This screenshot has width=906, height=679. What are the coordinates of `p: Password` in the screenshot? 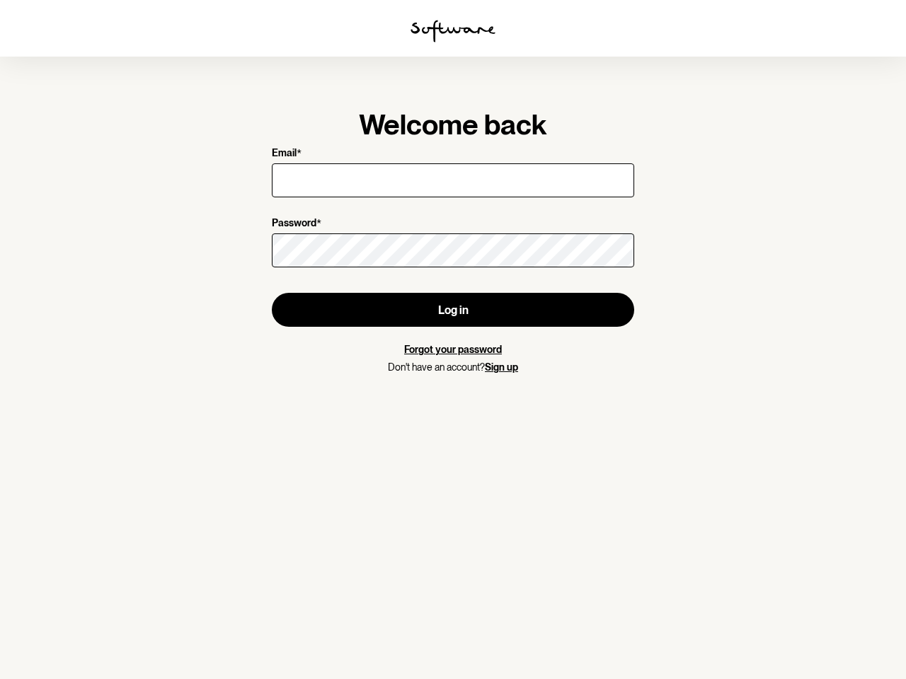 It's located at (294, 224).